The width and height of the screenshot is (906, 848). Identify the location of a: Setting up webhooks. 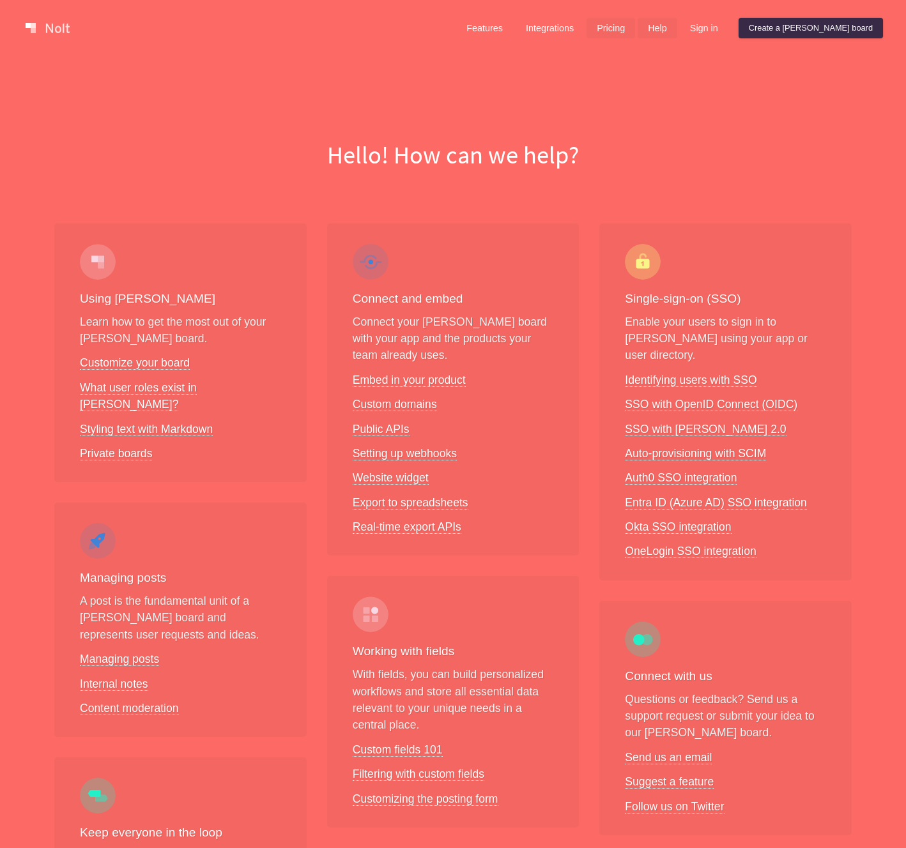
(404, 454).